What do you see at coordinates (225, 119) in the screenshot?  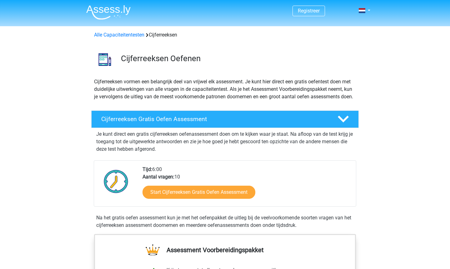 I see `a: Cijferreeksen Gratis Oefen Assessment` at bounding box center [225, 119].